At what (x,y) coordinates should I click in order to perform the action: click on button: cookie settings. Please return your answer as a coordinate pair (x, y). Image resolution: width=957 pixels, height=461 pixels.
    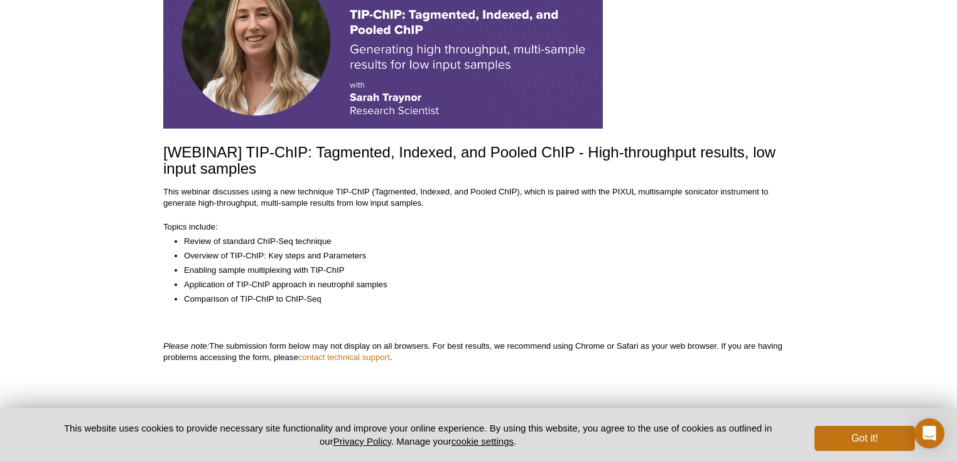
    Looking at the image, I should click on (482, 441).